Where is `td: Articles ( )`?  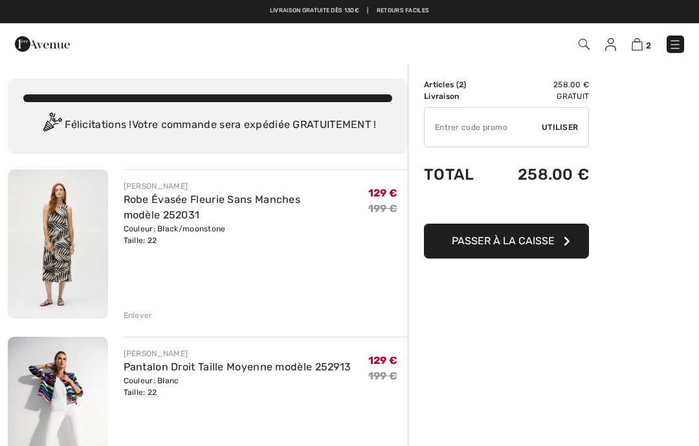 td: Articles ( ) is located at coordinates (457, 85).